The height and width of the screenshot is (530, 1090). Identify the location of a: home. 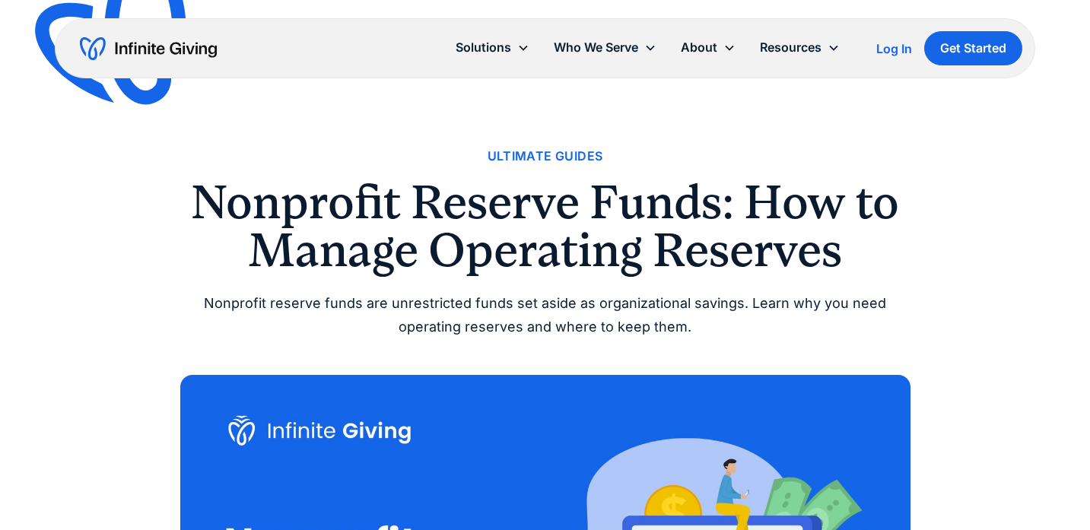
(148, 49).